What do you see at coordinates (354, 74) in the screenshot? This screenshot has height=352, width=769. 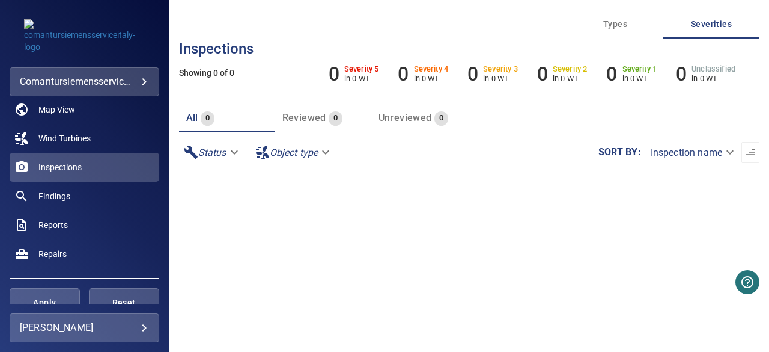 I see `li: Severity 5` at bounding box center [354, 74].